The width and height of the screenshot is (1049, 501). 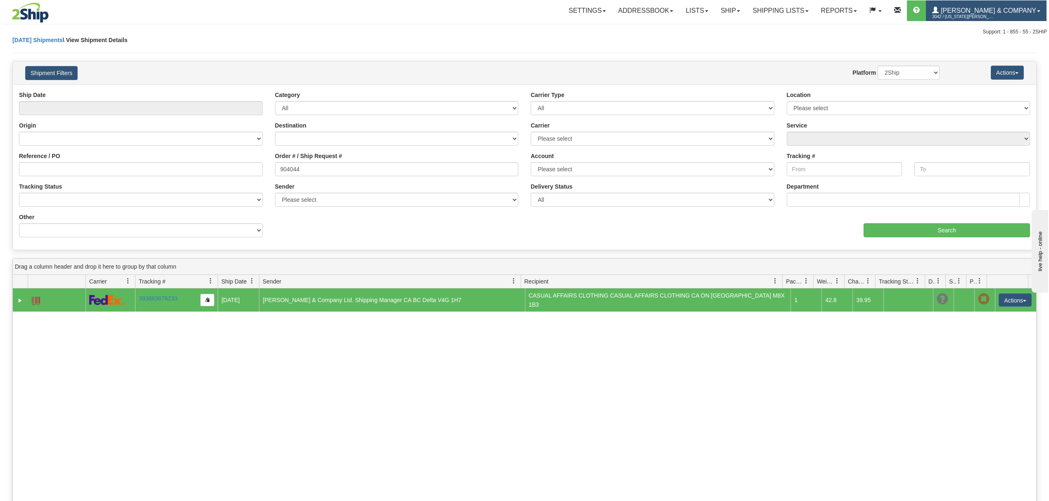 What do you see at coordinates (806, 281) in the screenshot?
I see `a: Packages filter column settings` at bounding box center [806, 281].